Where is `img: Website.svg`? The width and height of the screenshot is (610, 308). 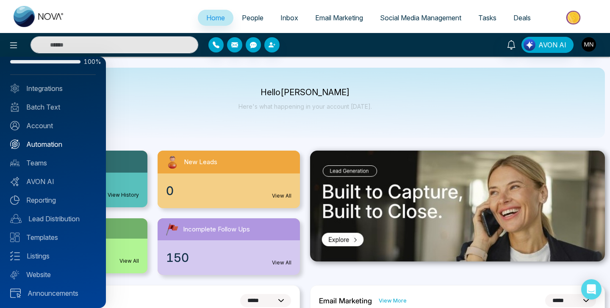
img: Website.svg is located at coordinates (15, 275).